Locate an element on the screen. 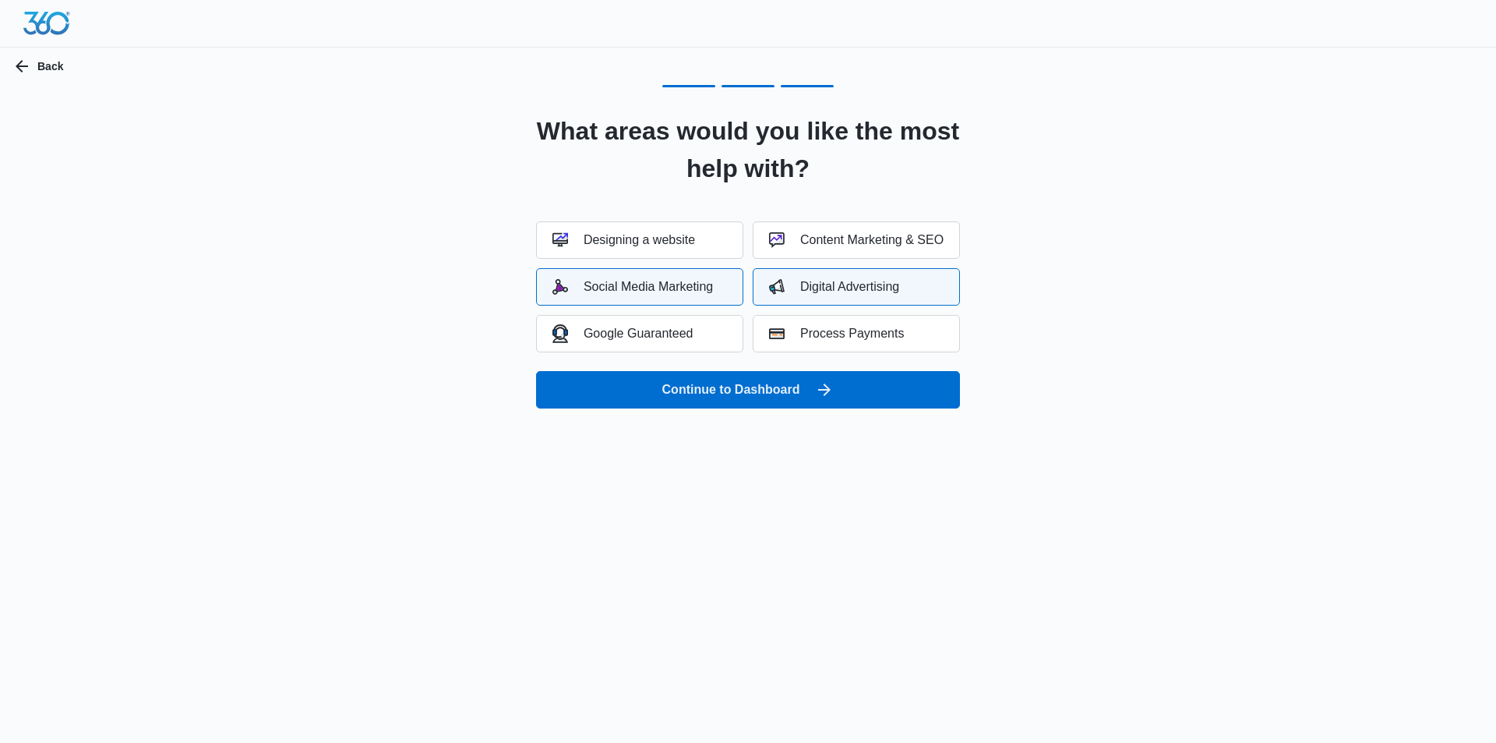 This screenshot has width=1496, height=743. button: Social Media Marketing is located at coordinates (640, 287).